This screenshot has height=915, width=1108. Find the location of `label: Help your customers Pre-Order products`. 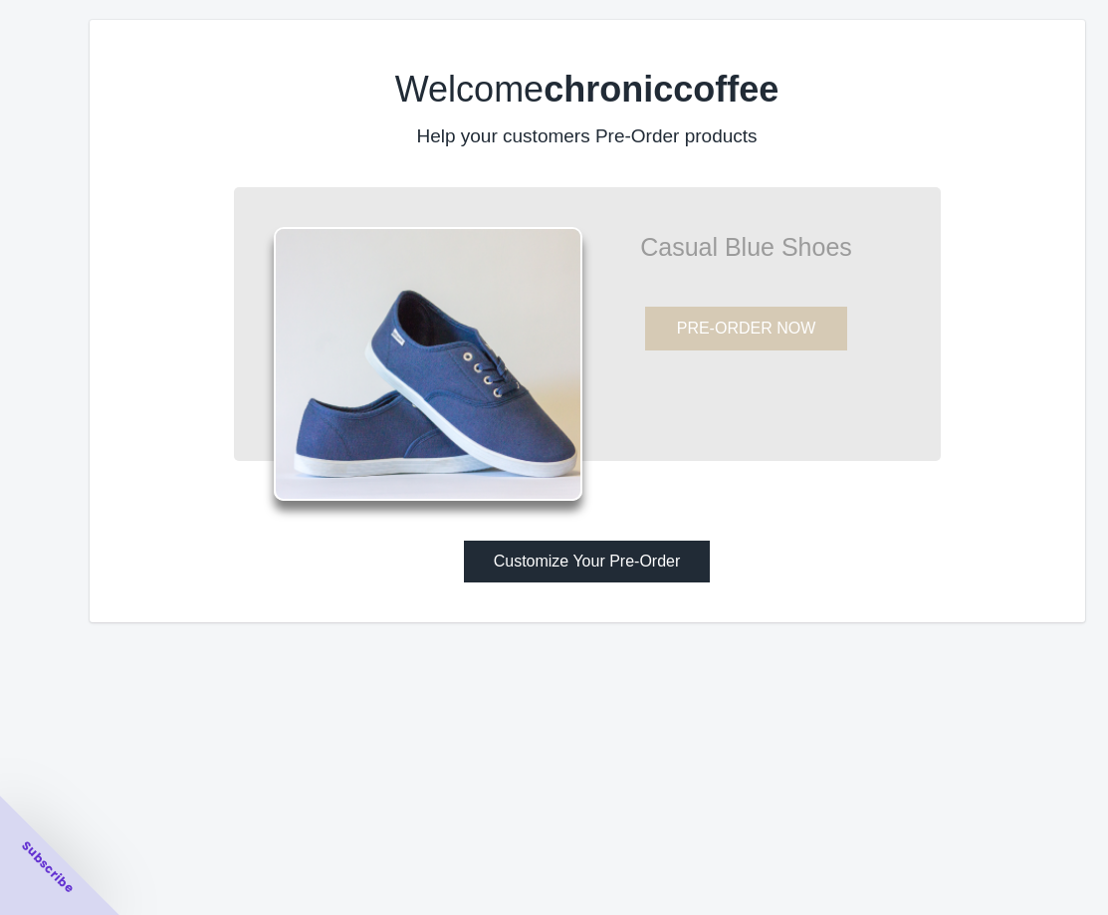

label: Help your customers Pre-Order products is located at coordinates (586, 135).